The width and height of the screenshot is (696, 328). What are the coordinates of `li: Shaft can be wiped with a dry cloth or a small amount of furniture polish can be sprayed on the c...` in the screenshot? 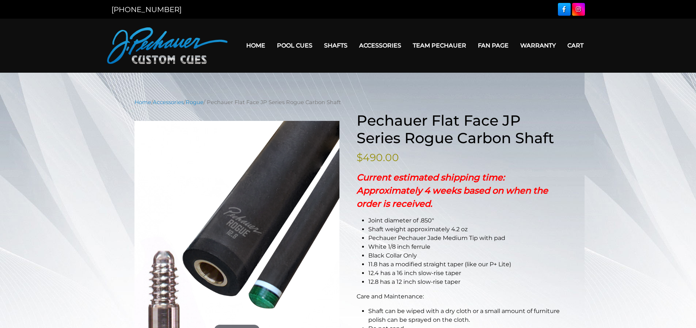 It's located at (465, 316).